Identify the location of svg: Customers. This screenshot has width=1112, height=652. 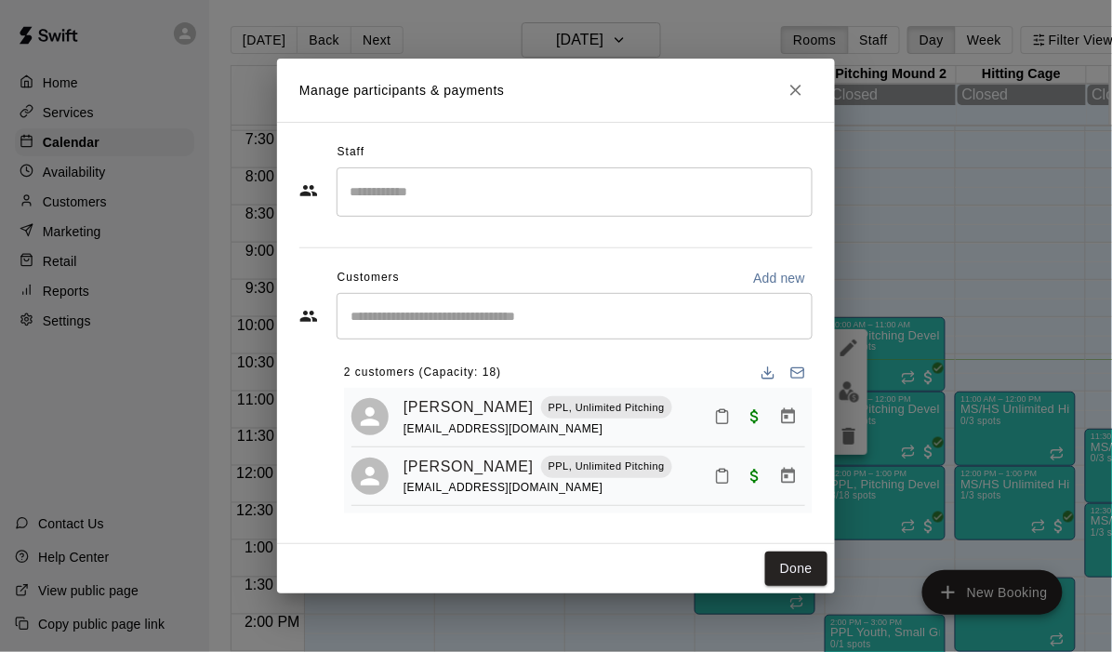
(309, 316).